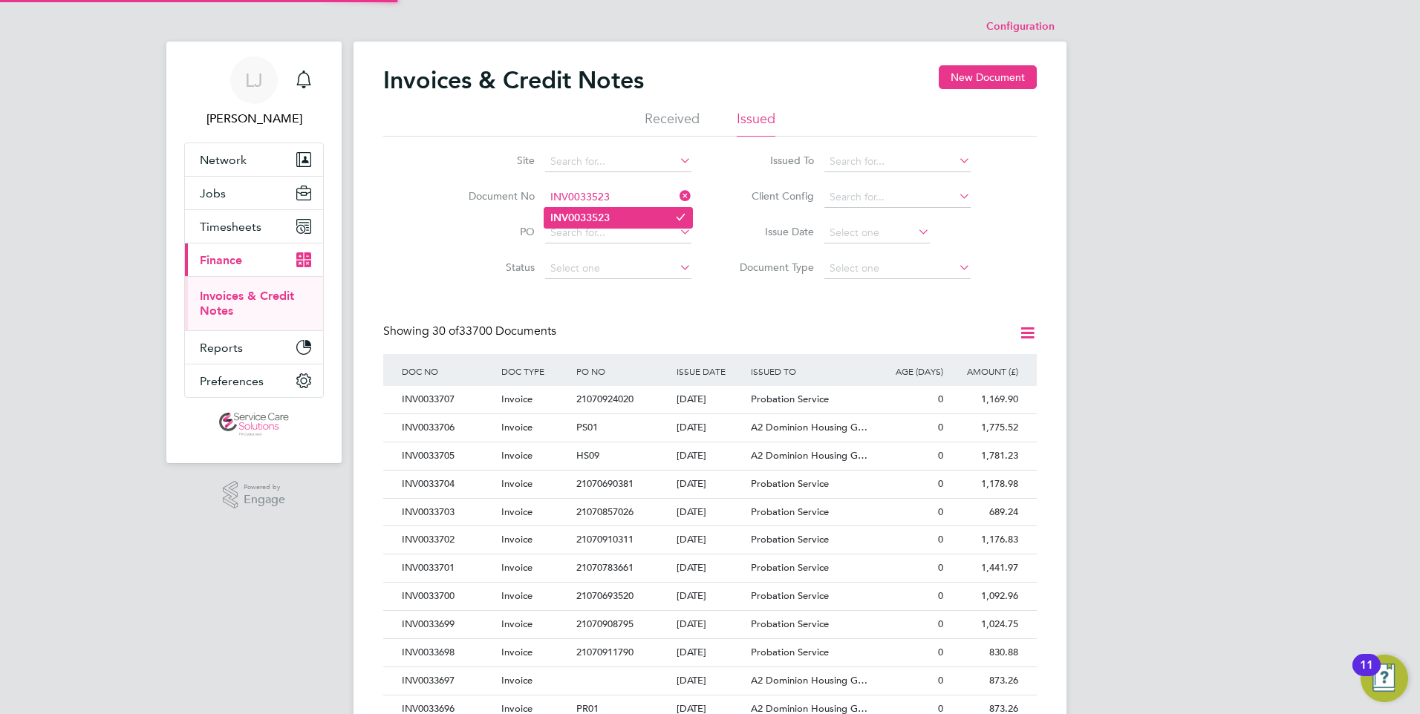  Describe the element at coordinates (605, 624) in the screenshot. I see `span: 21070908795` at that location.